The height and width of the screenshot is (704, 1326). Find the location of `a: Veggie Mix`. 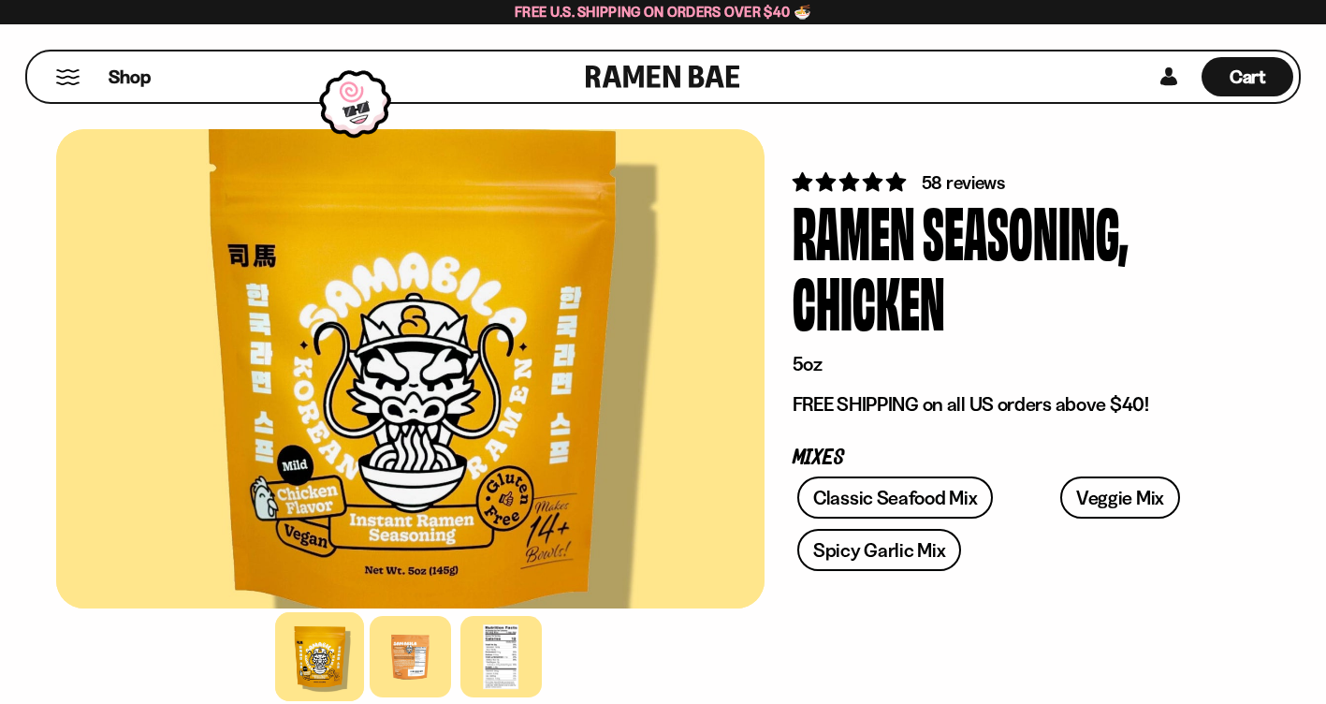

a: Veggie Mix is located at coordinates (1120, 497).